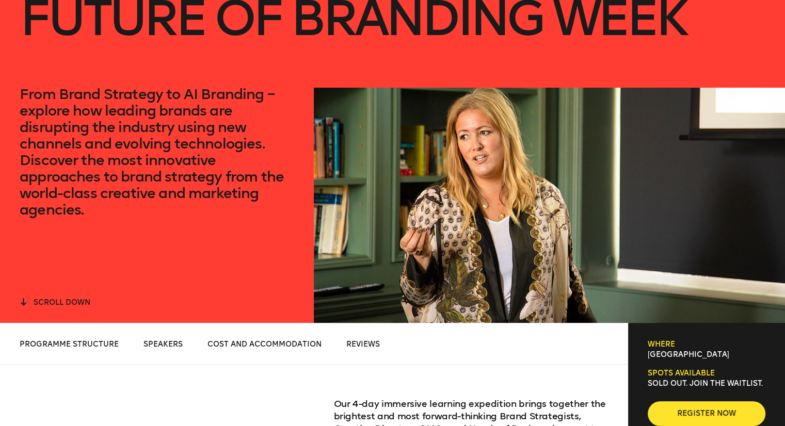 This screenshot has height=426, width=785. What do you see at coordinates (55, 302) in the screenshot?
I see `button: scroll down` at bounding box center [55, 302].